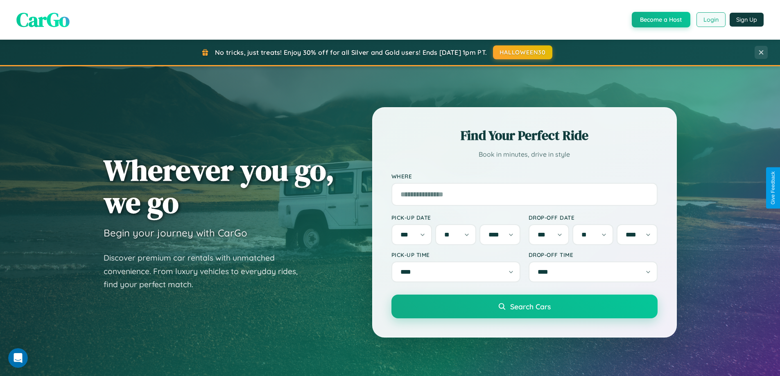 This screenshot has width=780, height=376. Describe the element at coordinates (175, 233) in the screenshot. I see `h3: Begin your journey with CarGo` at that location.